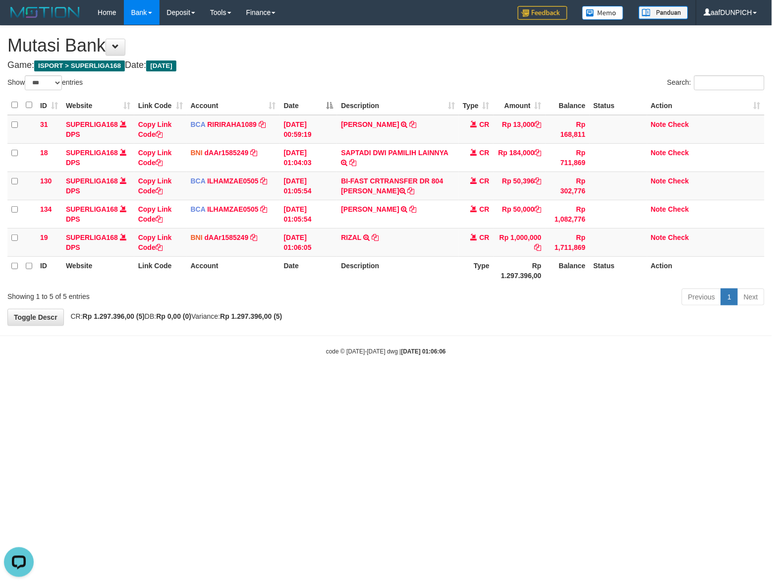 The height and width of the screenshot is (585, 772). What do you see at coordinates (411, 191) in the screenshot?
I see `a: Copy BI-FAST CRTRANSFER DR 804 TITIS SUHERMAN to clipboard` at bounding box center [411, 191].